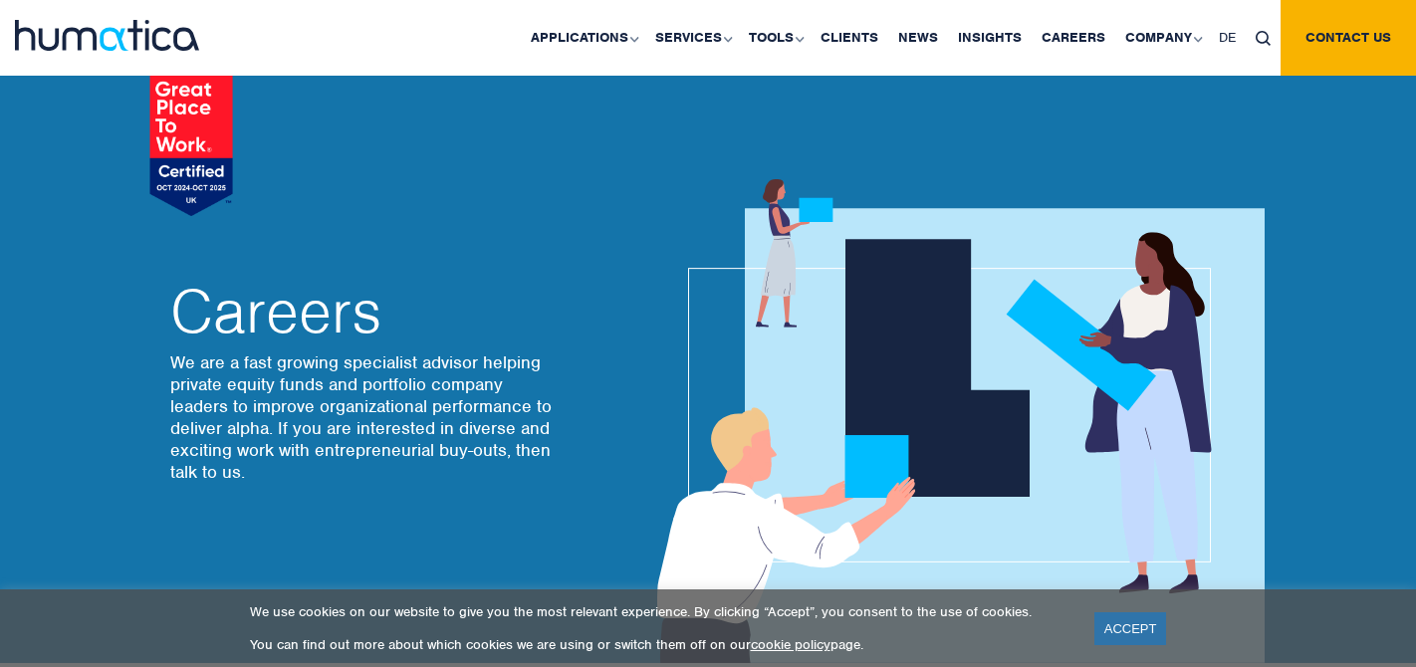 This screenshot has height=667, width=1416. I want to click on p: You can find out more about which cookies we are using or switch them off on our page., so click(659, 644).